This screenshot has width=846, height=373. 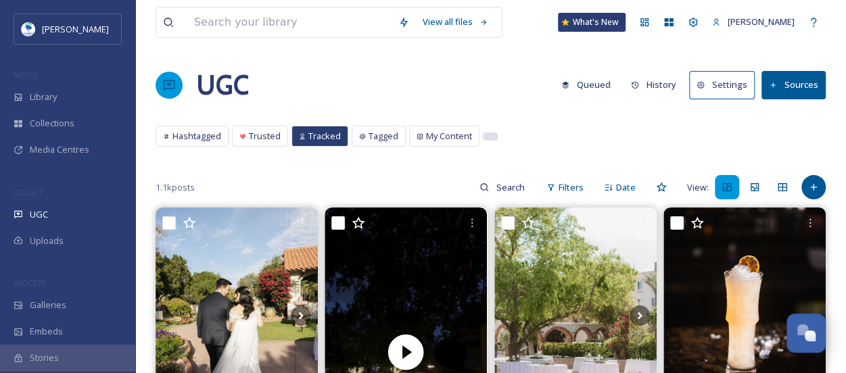 I want to click on span: Media Centres, so click(x=60, y=150).